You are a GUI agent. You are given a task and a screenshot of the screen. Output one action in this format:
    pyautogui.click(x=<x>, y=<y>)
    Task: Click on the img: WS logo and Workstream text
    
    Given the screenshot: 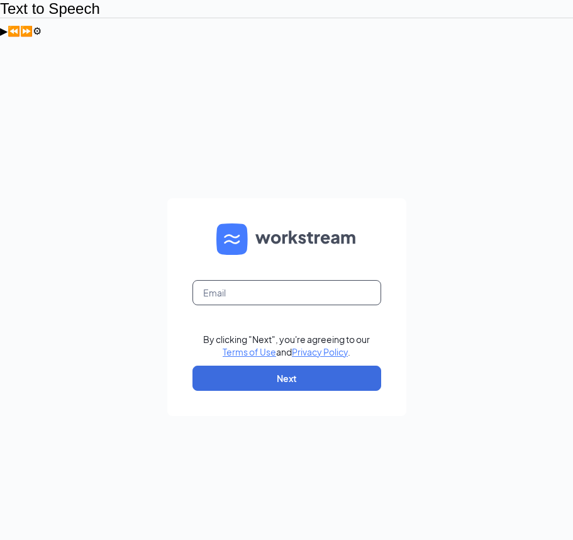 What is the action you would take?
    pyautogui.click(x=287, y=239)
    